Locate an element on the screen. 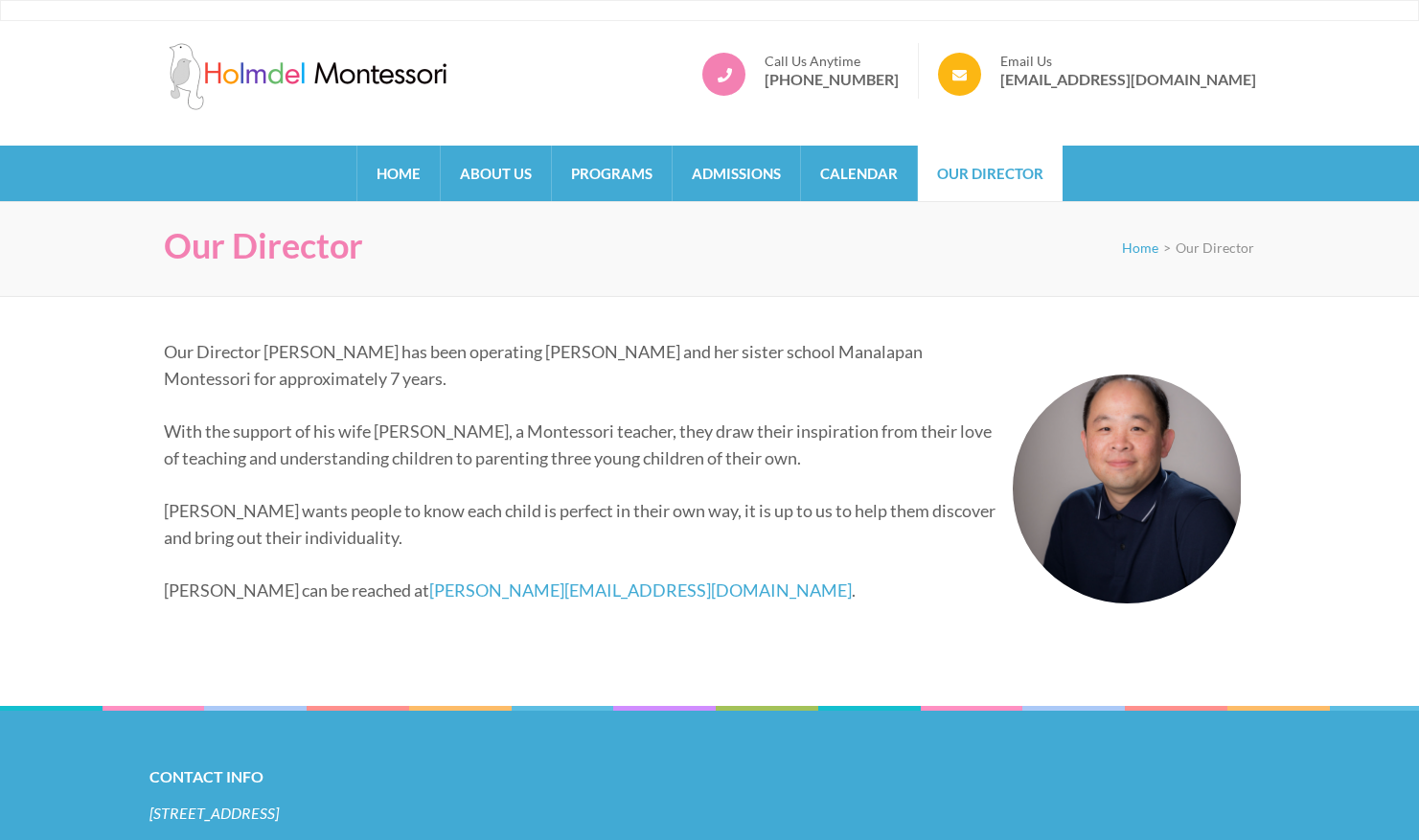 Image resolution: width=1419 pixels, height=840 pixels. a: Calendar is located at coordinates (858, 173).